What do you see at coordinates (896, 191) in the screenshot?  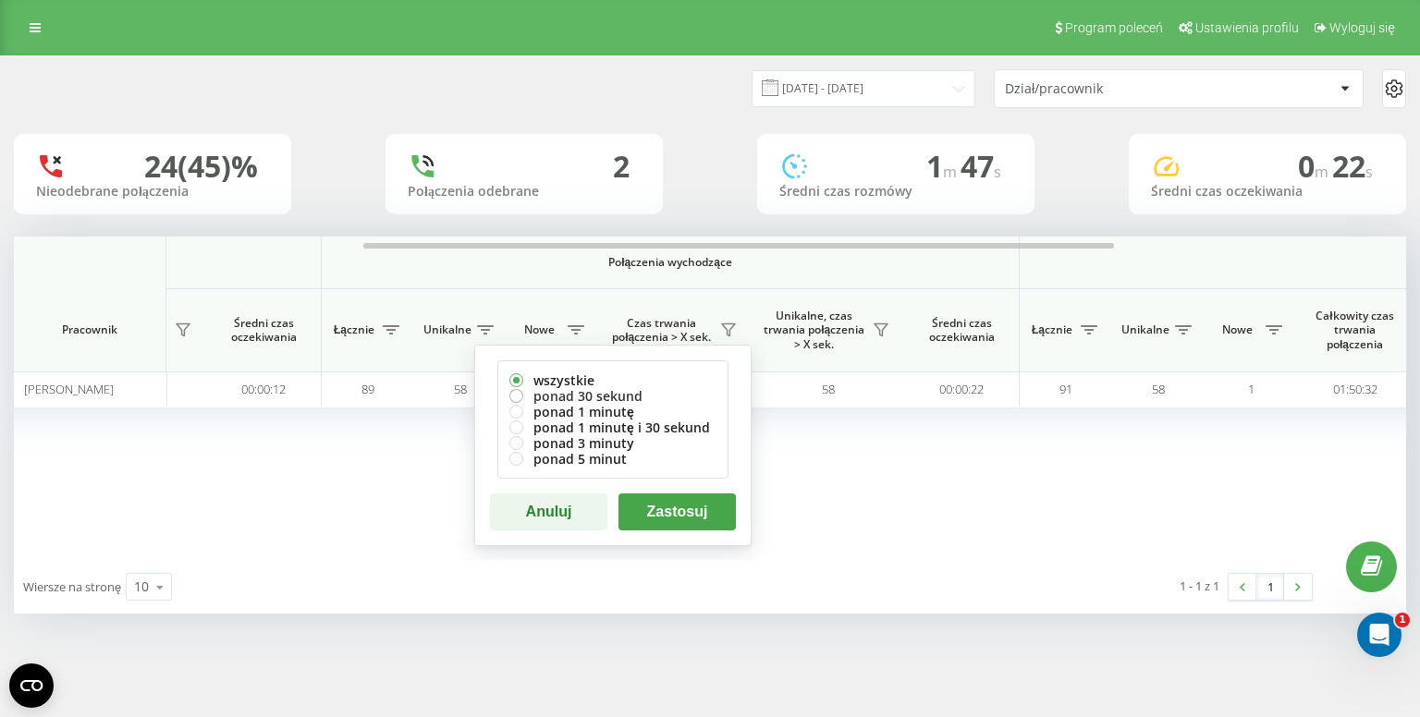 I see `div: Średni czas rozmówy` at bounding box center [896, 191].